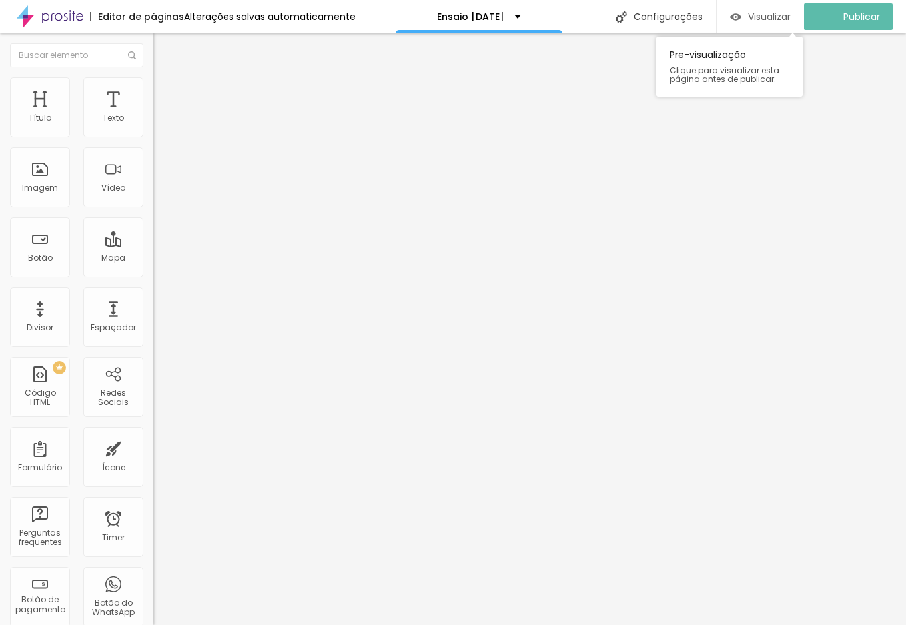 Image resolution: width=906 pixels, height=625 pixels. What do you see at coordinates (113, 118) in the screenshot?
I see `div: Texto` at bounding box center [113, 118].